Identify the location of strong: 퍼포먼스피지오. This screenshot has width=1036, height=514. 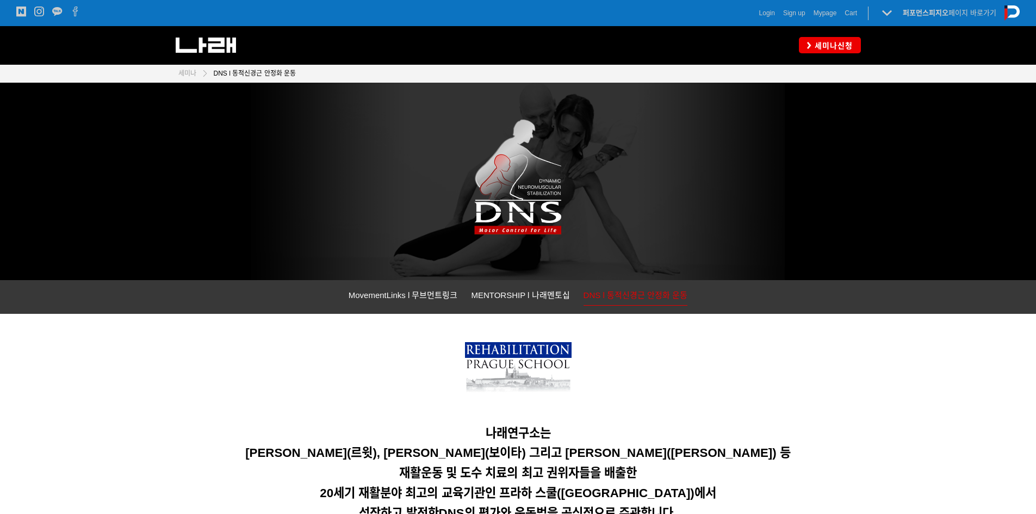
(925, 13).